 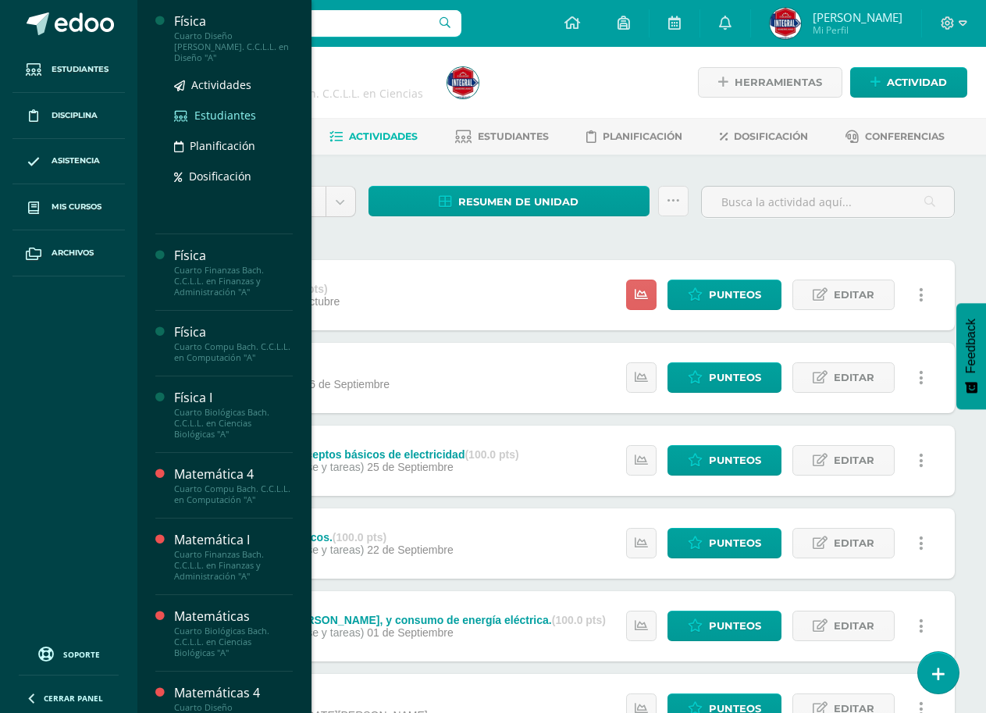 What do you see at coordinates (410, 632) in the screenshot?
I see `span: 01 de Septiembre` at bounding box center [410, 632].